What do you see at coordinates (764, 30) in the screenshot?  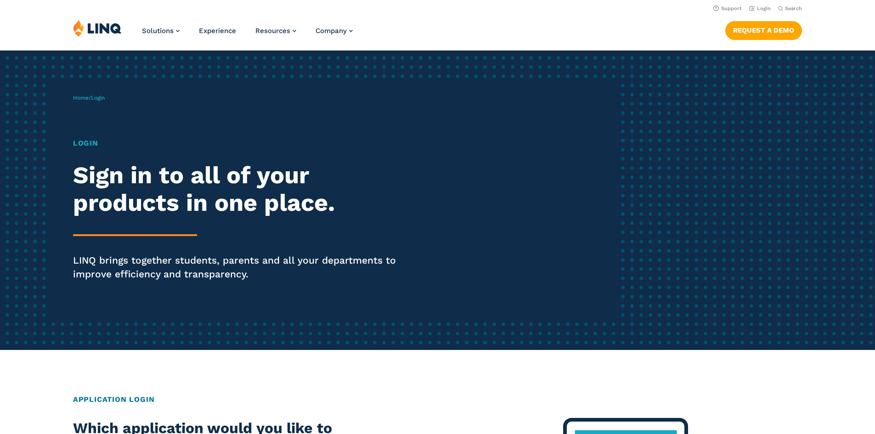 I see `a: Request a Demo` at bounding box center [764, 30].